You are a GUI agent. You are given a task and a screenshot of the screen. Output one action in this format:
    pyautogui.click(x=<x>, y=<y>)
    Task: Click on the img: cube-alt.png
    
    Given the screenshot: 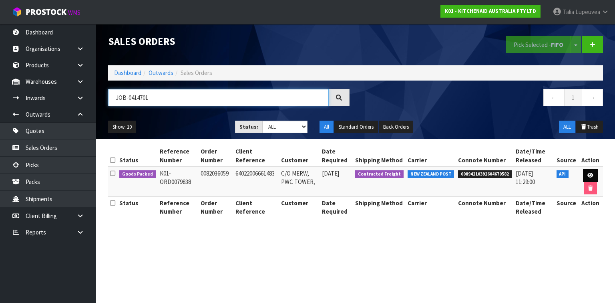 What is the action you would take?
    pyautogui.click(x=17, y=12)
    